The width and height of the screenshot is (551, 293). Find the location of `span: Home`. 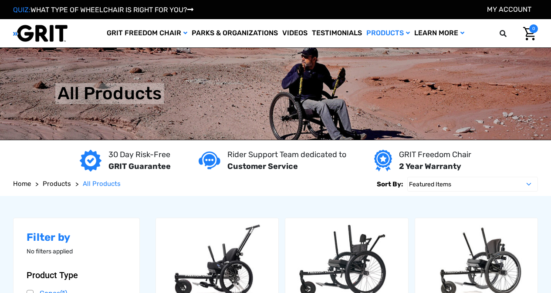

span: Home is located at coordinates (22, 184).